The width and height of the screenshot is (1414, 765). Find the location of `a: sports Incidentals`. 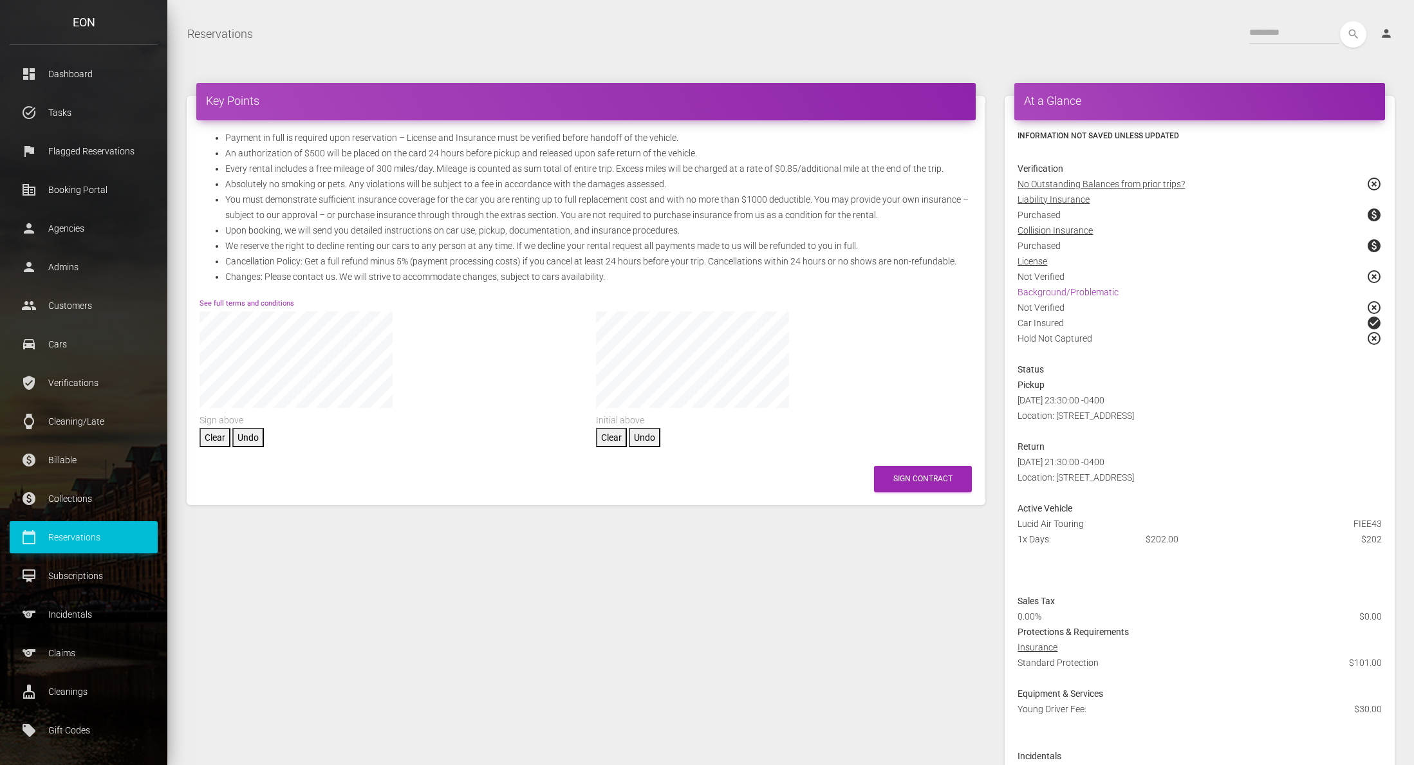

a: sports Incidentals is located at coordinates (84, 615).